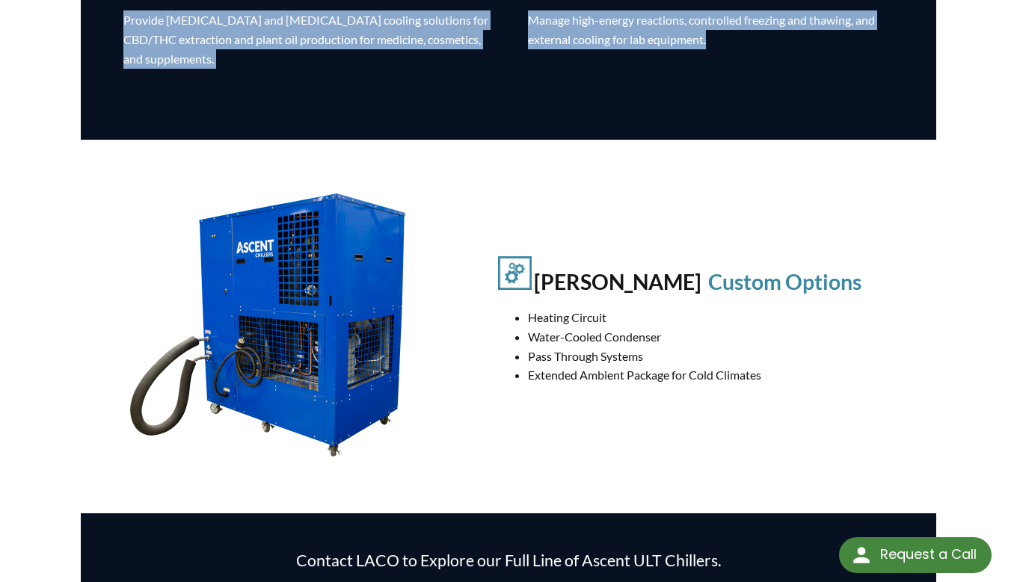 This screenshot has width=1017, height=582. I want to click on img: Ascent Chiller, so click(268, 327).